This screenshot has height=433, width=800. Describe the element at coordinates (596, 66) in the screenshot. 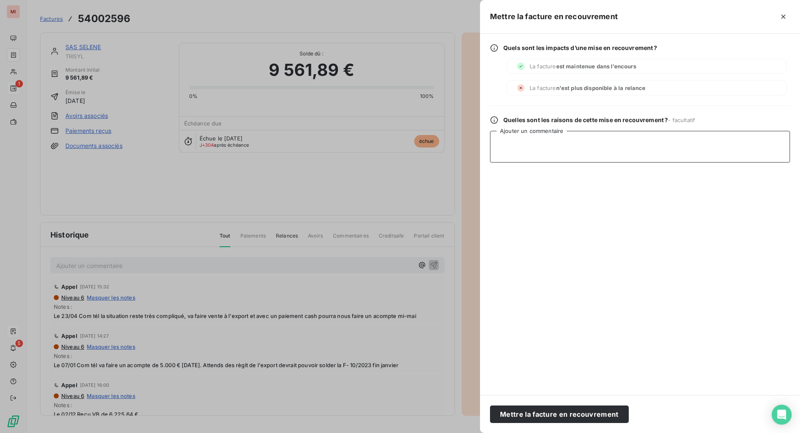

I see `span: est maintenue dans l’encours` at that location.